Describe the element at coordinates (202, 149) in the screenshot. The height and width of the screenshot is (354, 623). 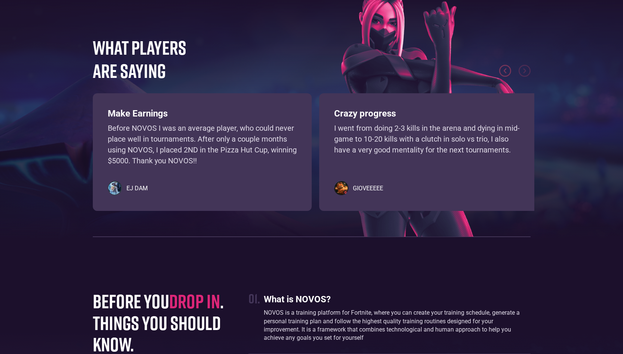
I see `div: 1 of 4` at that location.